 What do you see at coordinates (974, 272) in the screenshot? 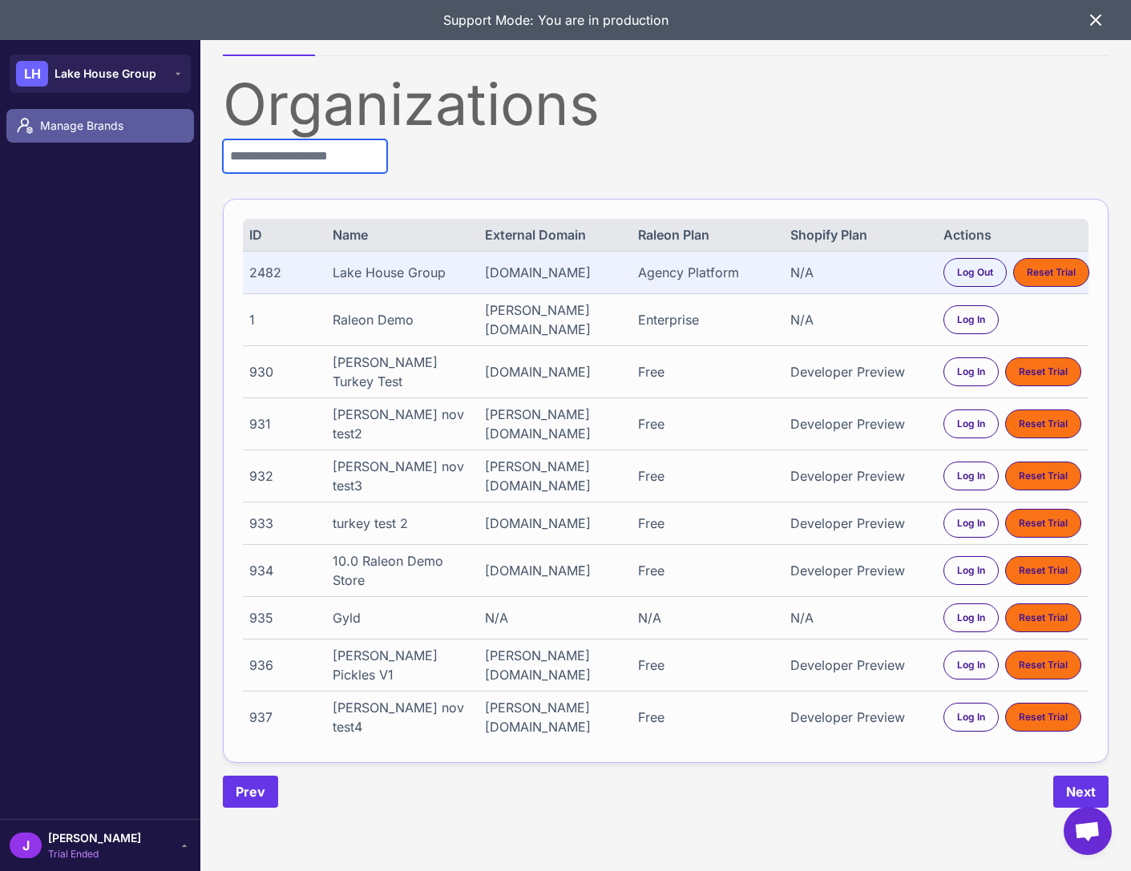
I see `span: Log Out` at bounding box center [974, 272].